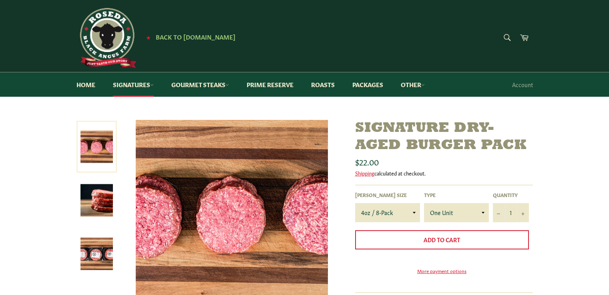 This screenshot has width=609, height=295. I want to click on h1: Signature Dry-Aged Burger Pack, so click(444, 137).